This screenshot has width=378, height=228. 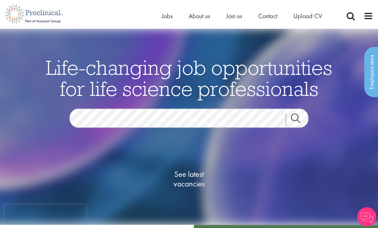 What do you see at coordinates (234, 16) in the screenshot?
I see `span: Join us` at bounding box center [234, 16].